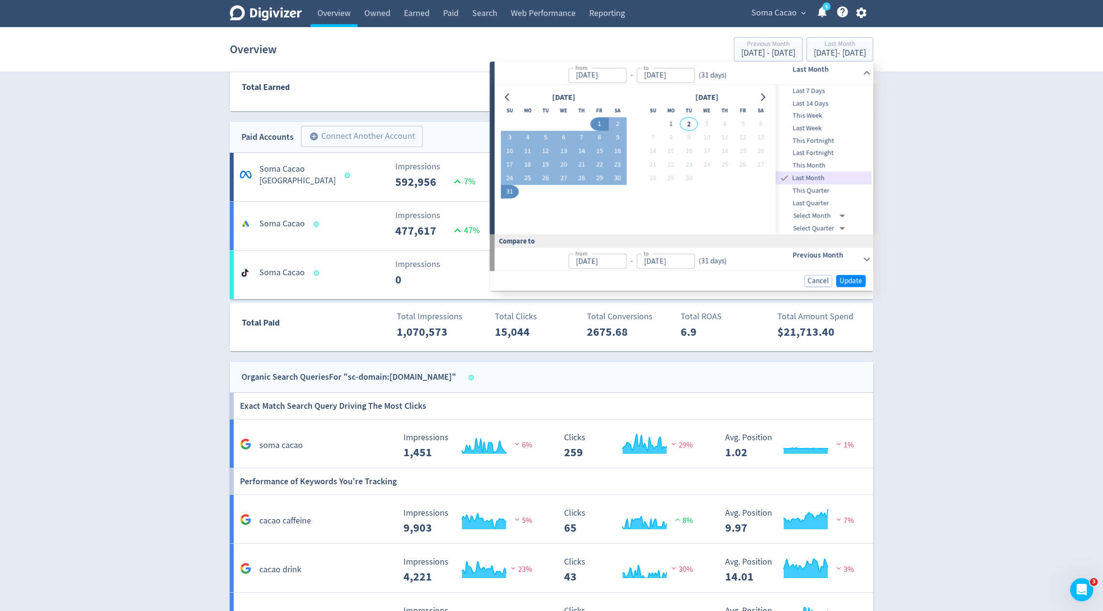  I want to click on button: 14, so click(582, 151).